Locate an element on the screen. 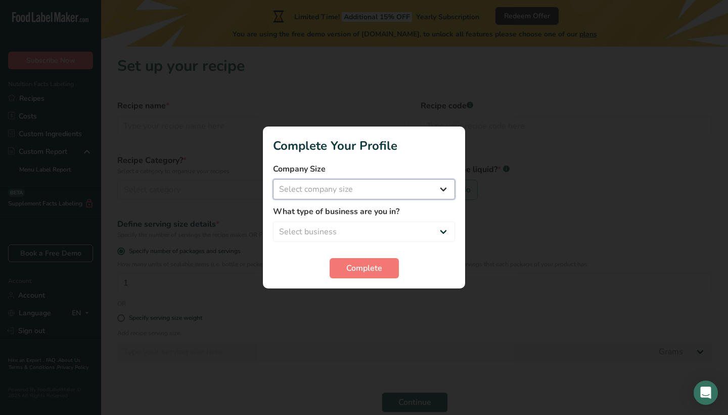  button: Complete is located at coordinates (364, 268).